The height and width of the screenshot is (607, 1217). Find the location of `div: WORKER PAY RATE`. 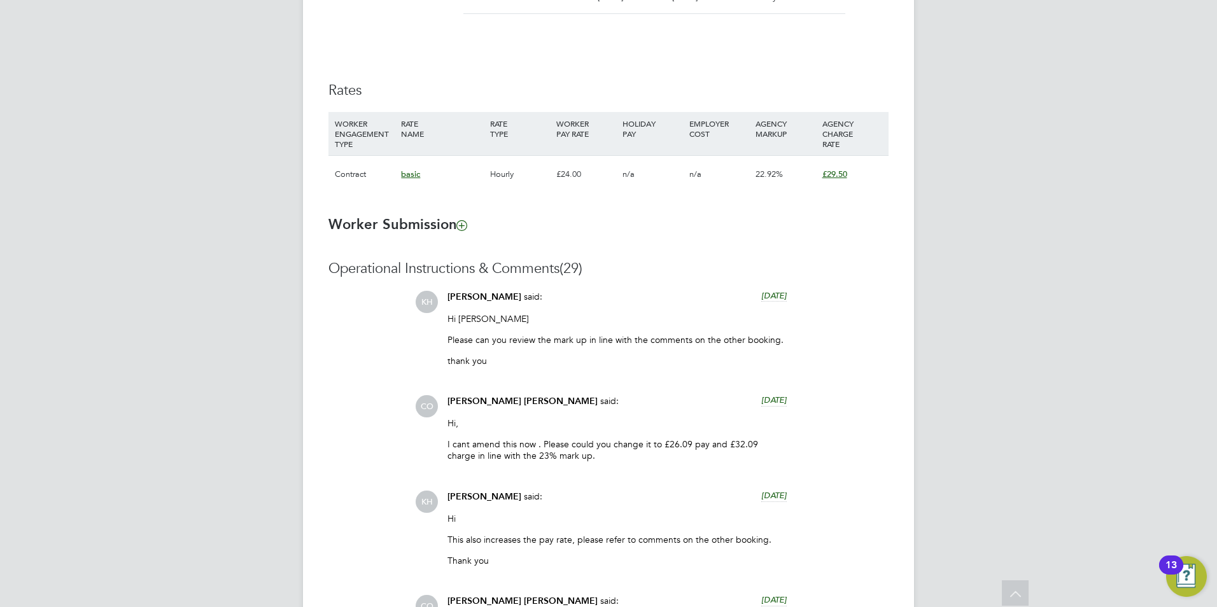

div: WORKER PAY RATE is located at coordinates (586, 129).